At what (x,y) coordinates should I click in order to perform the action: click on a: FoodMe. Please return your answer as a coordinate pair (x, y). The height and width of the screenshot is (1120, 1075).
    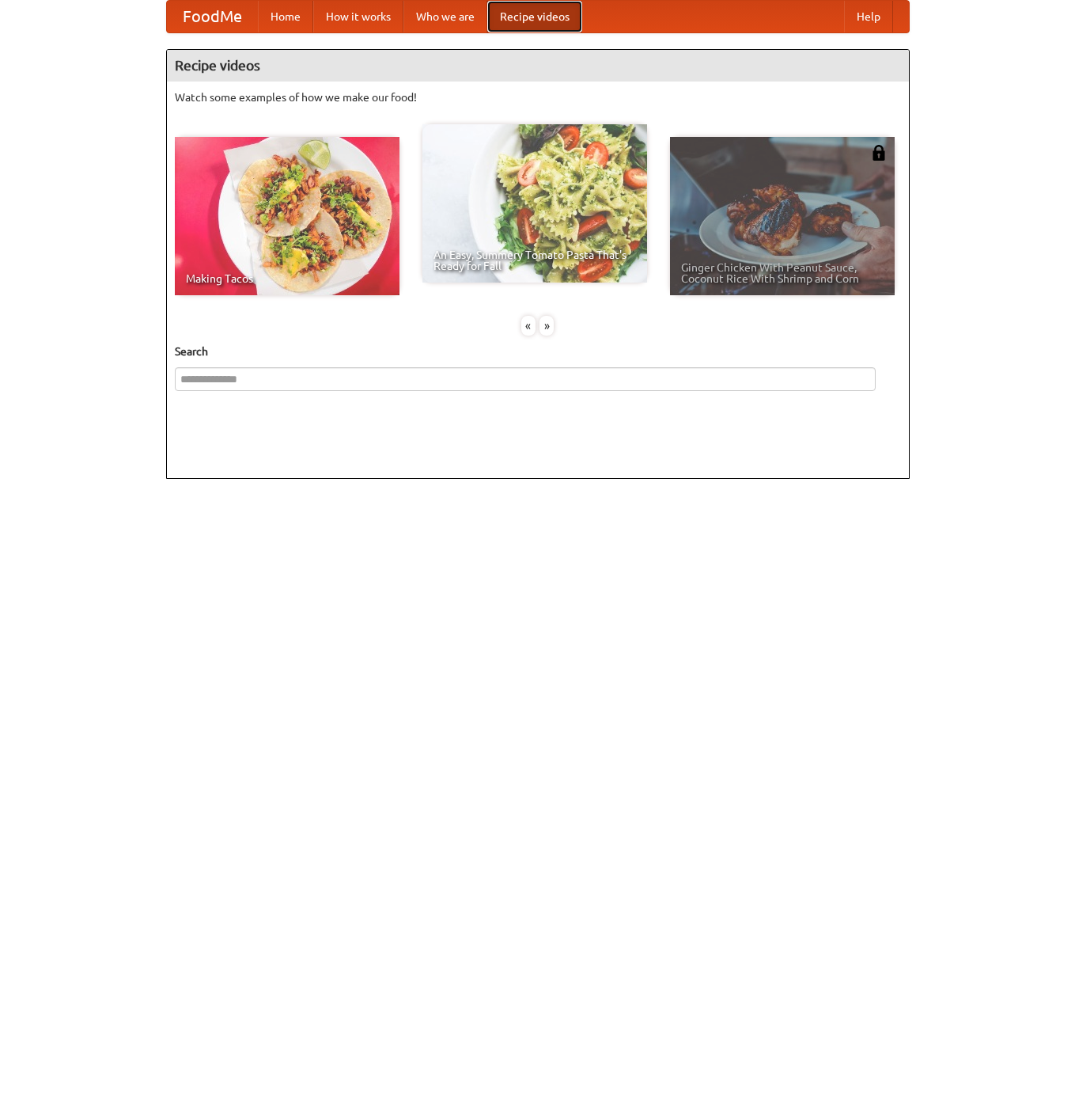
    Looking at the image, I should click on (212, 17).